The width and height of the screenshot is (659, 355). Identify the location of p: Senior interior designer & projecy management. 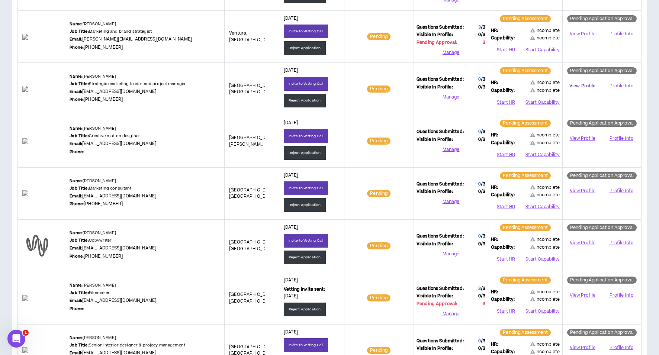
(127, 345).